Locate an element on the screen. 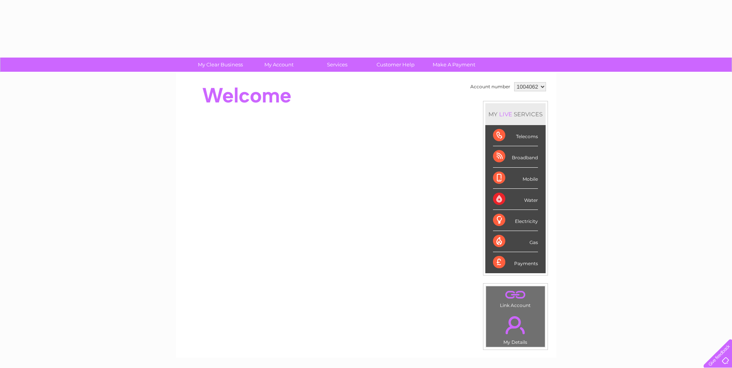 Image resolution: width=732 pixels, height=368 pixels. td: Account number is located at coordinates (490, 87).